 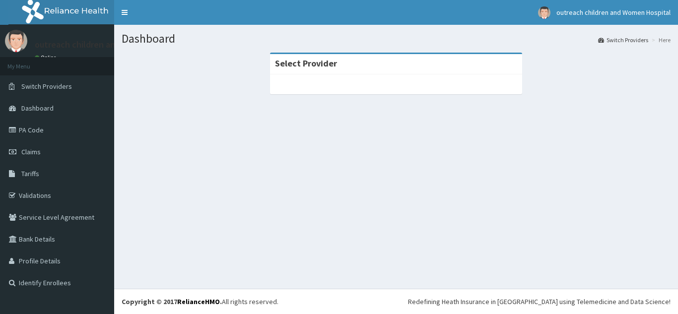 I want to click on a: RelianceHMO, so click(x=199, y=302).